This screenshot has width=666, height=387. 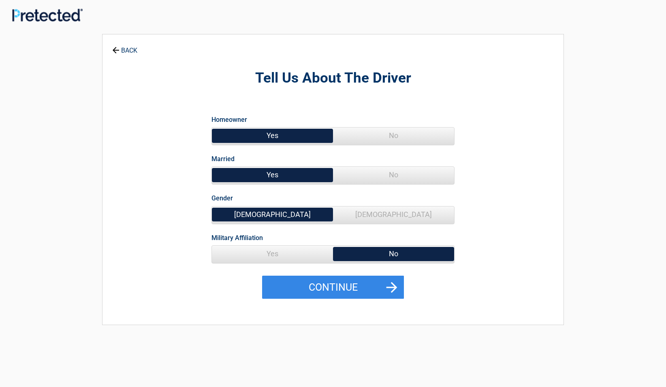 I want to click on label: Military Affiliation, so click(x=237, y=238).